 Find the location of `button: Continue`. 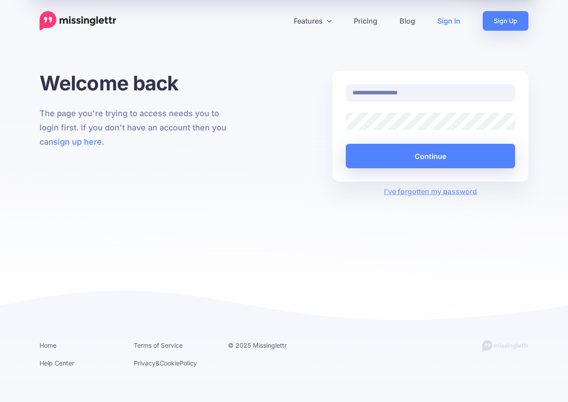

button: Continue is located at coordinates (430, 156).